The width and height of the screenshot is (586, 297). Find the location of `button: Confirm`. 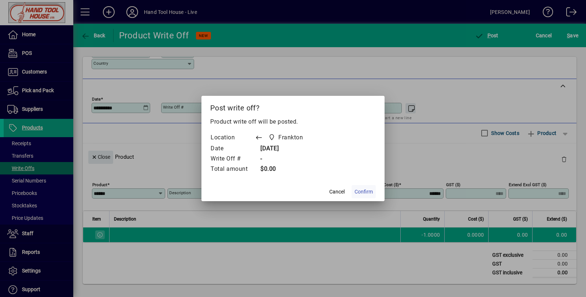

button: Confirm is located at coordinates (364, 192).